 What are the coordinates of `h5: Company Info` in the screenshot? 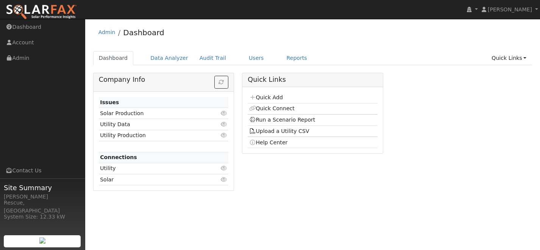 It's located at (164, 80).